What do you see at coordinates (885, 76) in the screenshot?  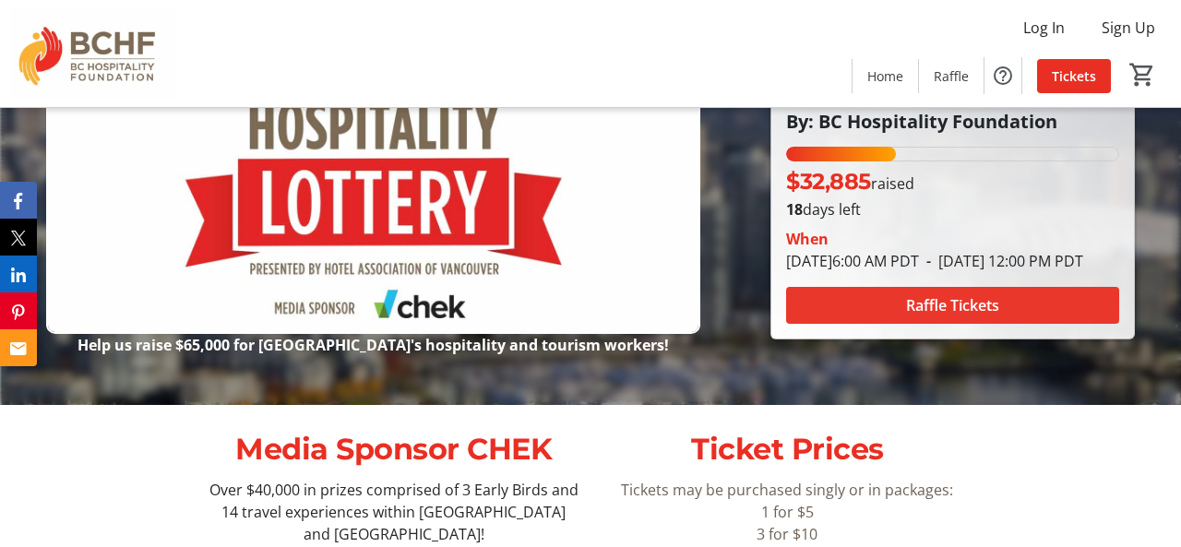 I see `span: Home` at bounding box center [885, 76].